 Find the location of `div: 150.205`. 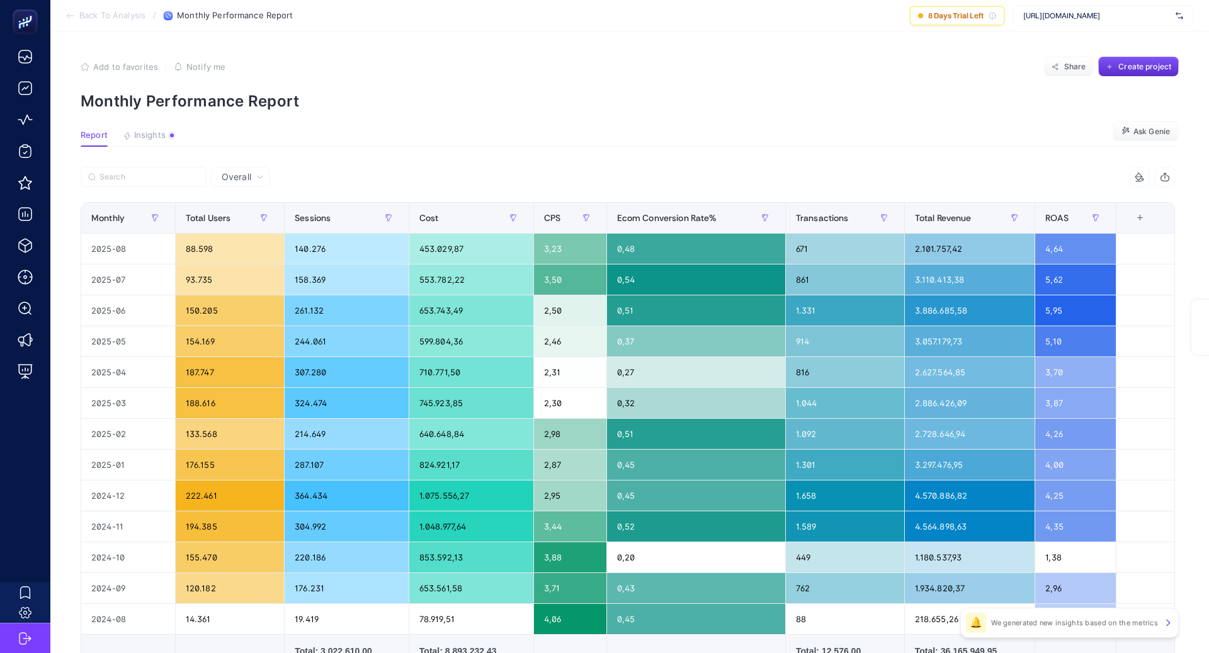

div: 150.205 is located at coordinates (230, 310).